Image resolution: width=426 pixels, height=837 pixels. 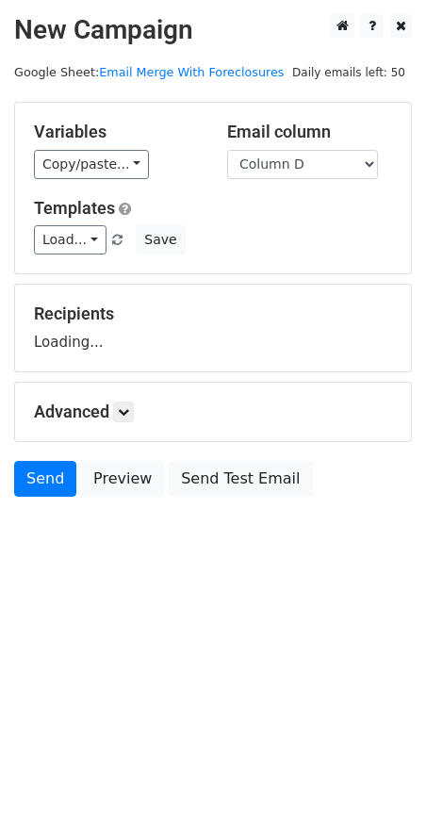 I want to click on button: Save, so click(x=160, y=239).